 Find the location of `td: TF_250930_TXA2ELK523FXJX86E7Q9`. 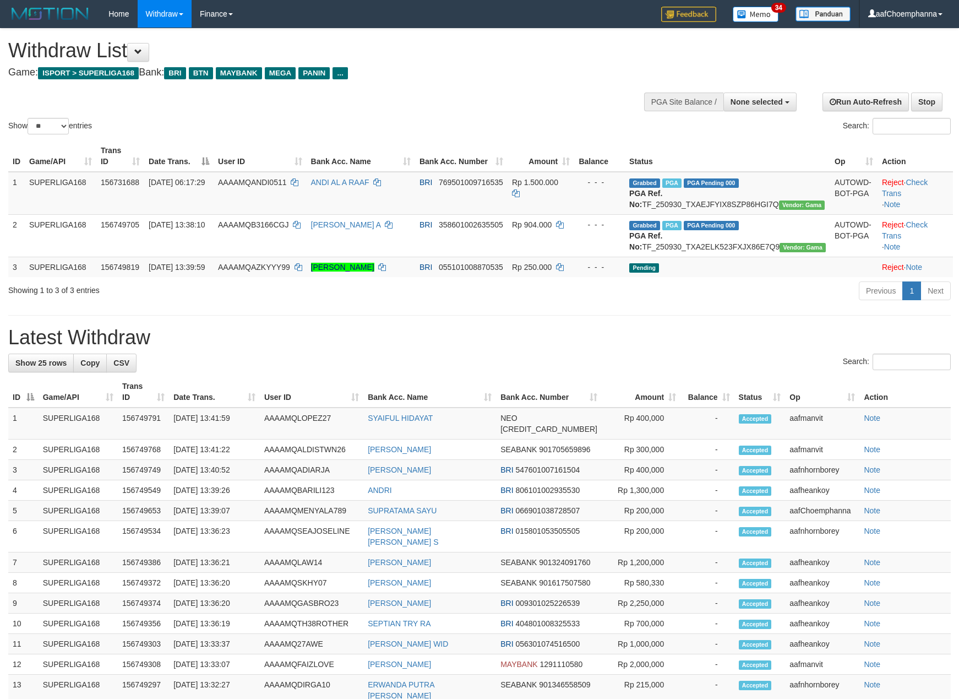

td: TF_250930_TXA2ELK523FXJX86E7Q9 is located at coordinates (728, 235).